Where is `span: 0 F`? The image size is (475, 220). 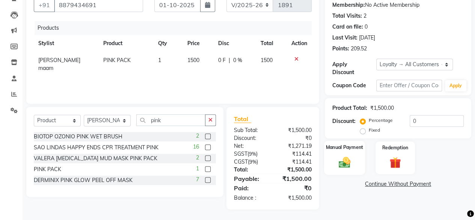
span: 0 F is located at coordinates (222, 60).